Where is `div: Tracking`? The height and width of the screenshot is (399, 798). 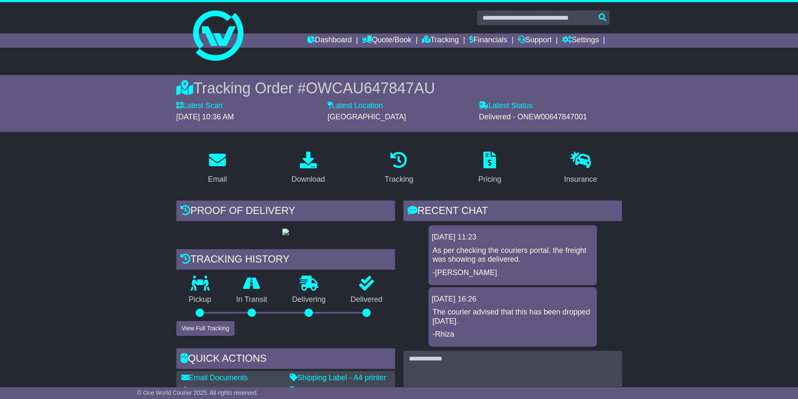
div: Tracking is located at coordinates (399, 179).